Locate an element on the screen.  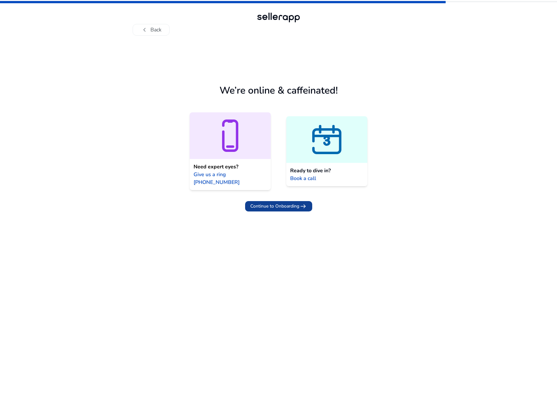
span: chevron_left is located at coordinates (145, 30).